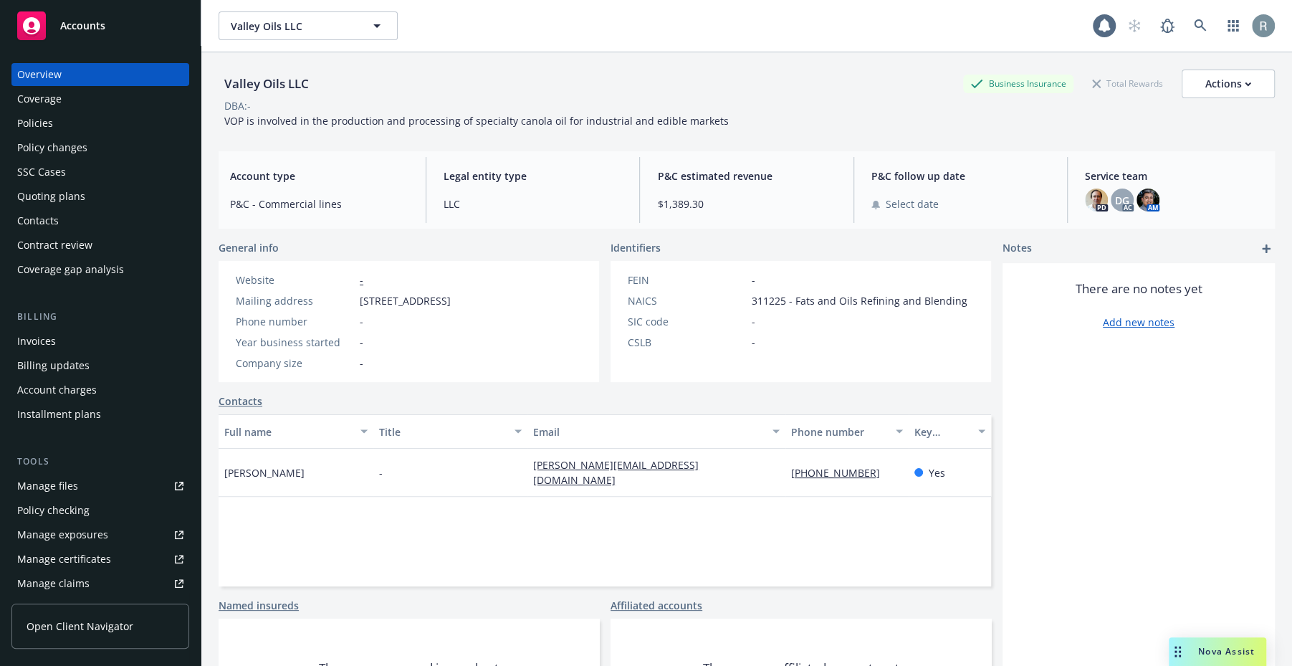 This screenshot has width=1292, height=666. Describe the element at coordinates (100, 365) in the screenshot. I see `a: Billing updates` at that location.